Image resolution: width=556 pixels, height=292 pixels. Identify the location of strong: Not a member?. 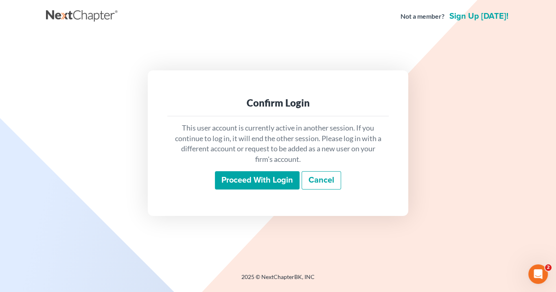
(422, 16).